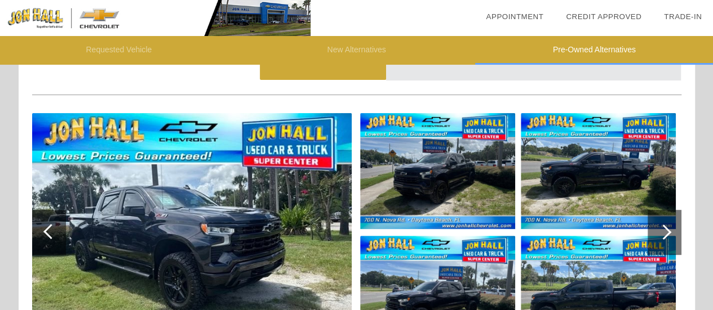 This screenshot has width=713, height=310. I want to click on a: Credit Approved, so click(603, 16).